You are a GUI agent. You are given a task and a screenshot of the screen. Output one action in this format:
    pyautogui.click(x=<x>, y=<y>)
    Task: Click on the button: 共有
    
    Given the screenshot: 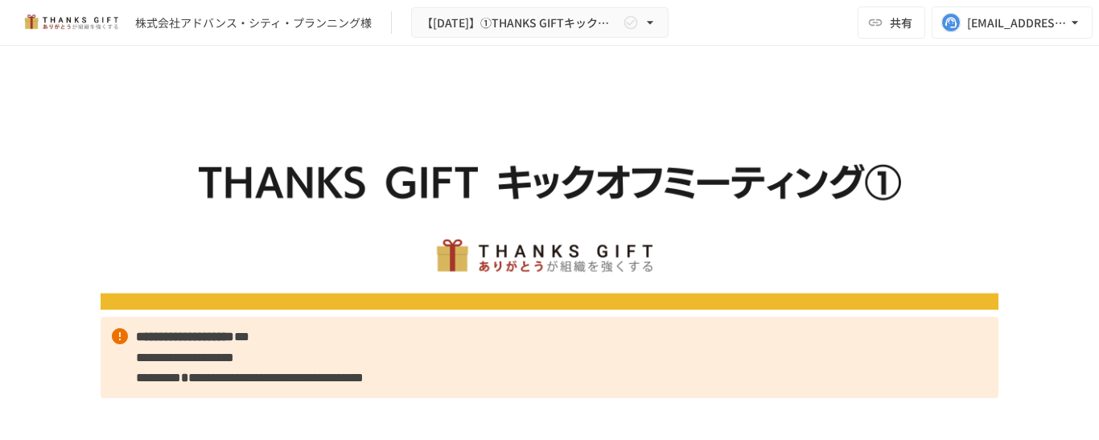 What is the action you would take?
    pyautogui.click(x=891, y=23)
    